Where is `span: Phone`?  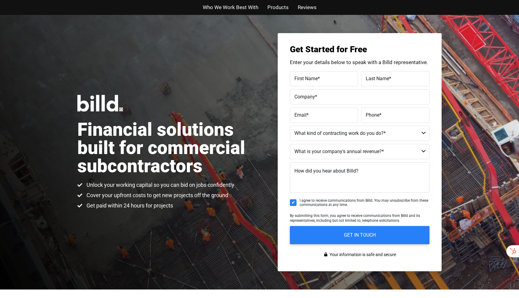 span: Phone is located at coordinates (372, 114).